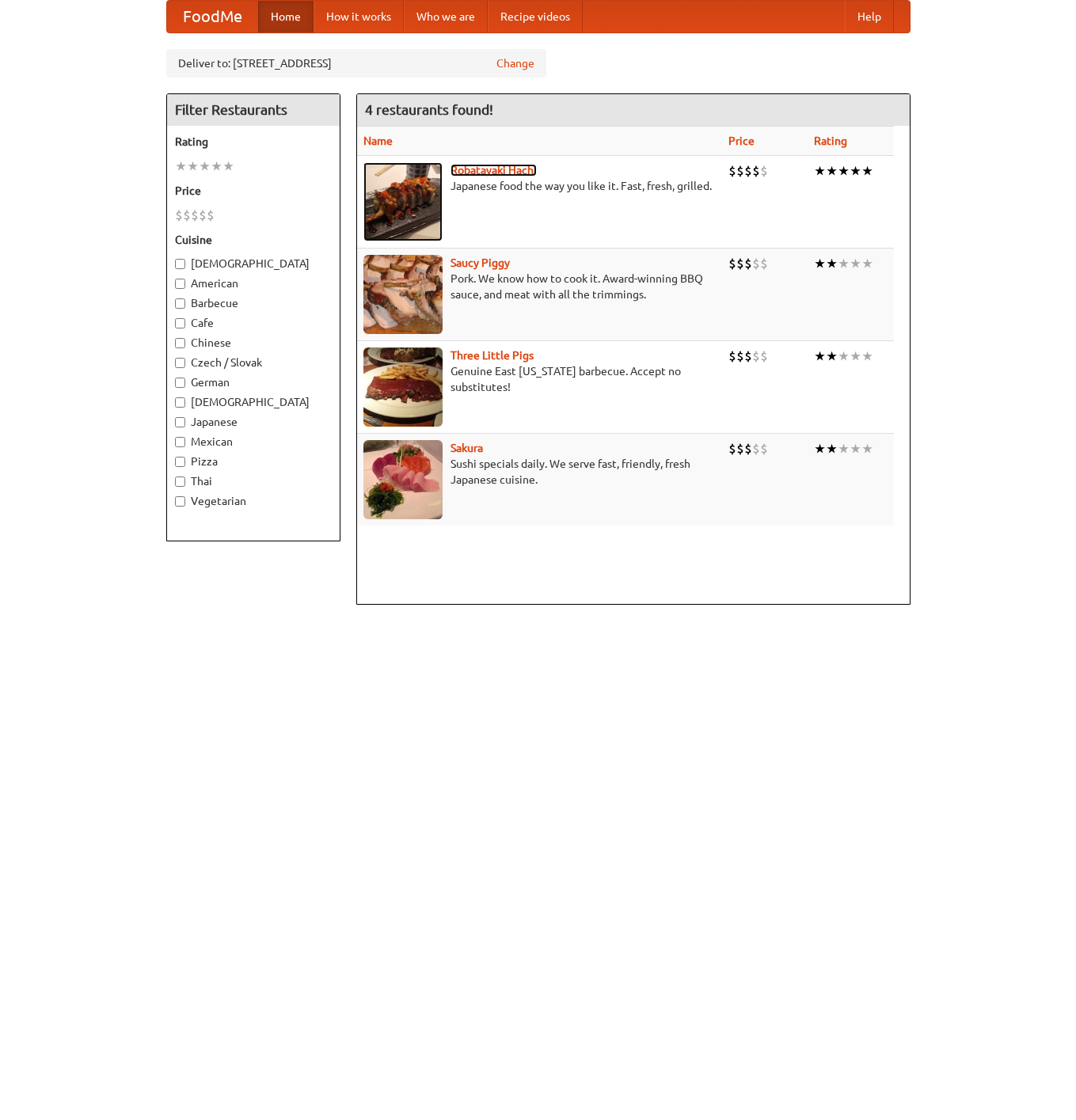  Describe the element at coordinates (830, 141) in the screenshot. I see `a: Rating` at that location.